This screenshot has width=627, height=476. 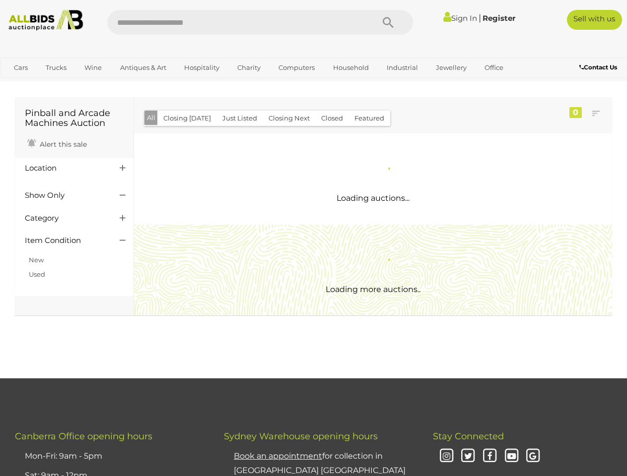 What do you see at coordinates (296, 68) in the screenshot?
I see `a: Computers` at bounding box center [296, 68].